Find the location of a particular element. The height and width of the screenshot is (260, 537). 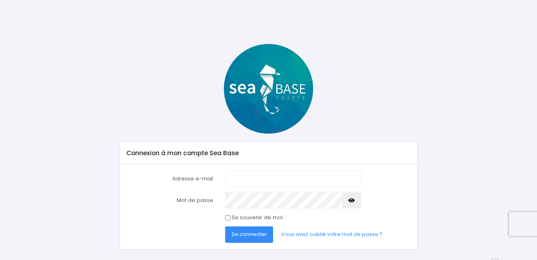

span: Se connecter is located at coordinates (249, 234).